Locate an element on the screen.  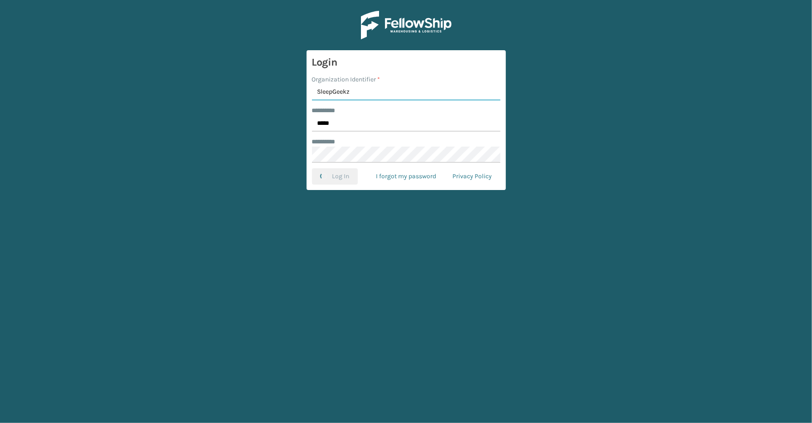
label: Organization Identifier is located at coordinates (346, 79).